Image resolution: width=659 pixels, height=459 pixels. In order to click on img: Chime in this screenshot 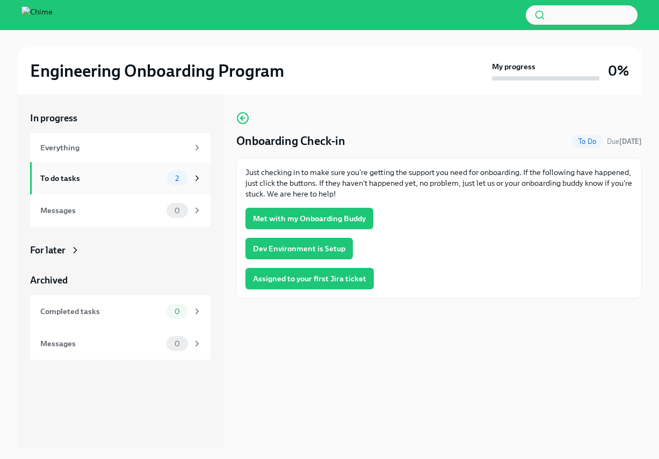, I will do `click(37, 15)`.